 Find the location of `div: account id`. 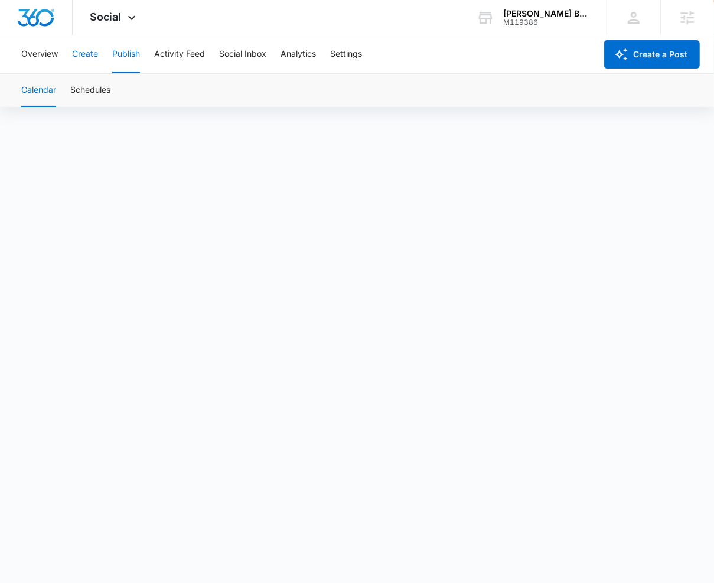

div: account id is located at coordinates (546, 22).